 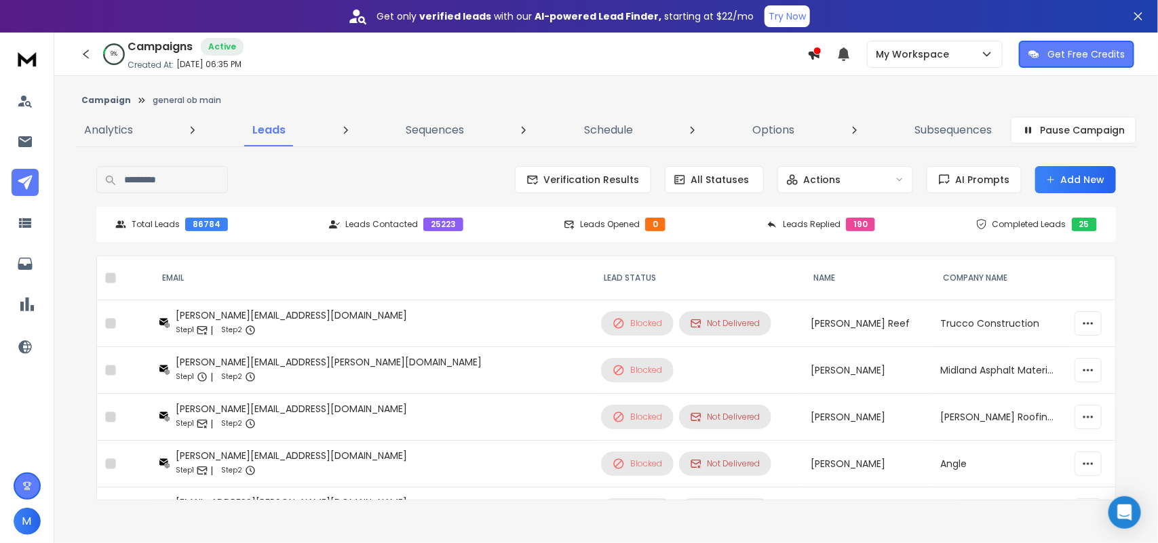 What do you see at coordinates (773, 130) in the screenshot?
I see `p: Options` at bounding box center [773, 130].